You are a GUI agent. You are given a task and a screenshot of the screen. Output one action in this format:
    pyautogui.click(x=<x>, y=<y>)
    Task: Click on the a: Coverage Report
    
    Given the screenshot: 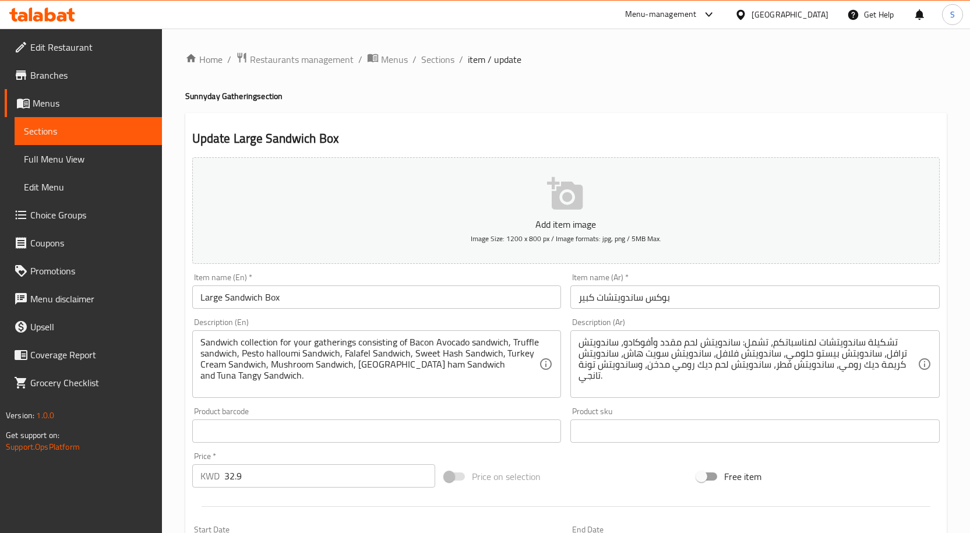 What is the action you would take?
    pyautogui.click(x=83, y=355)
    